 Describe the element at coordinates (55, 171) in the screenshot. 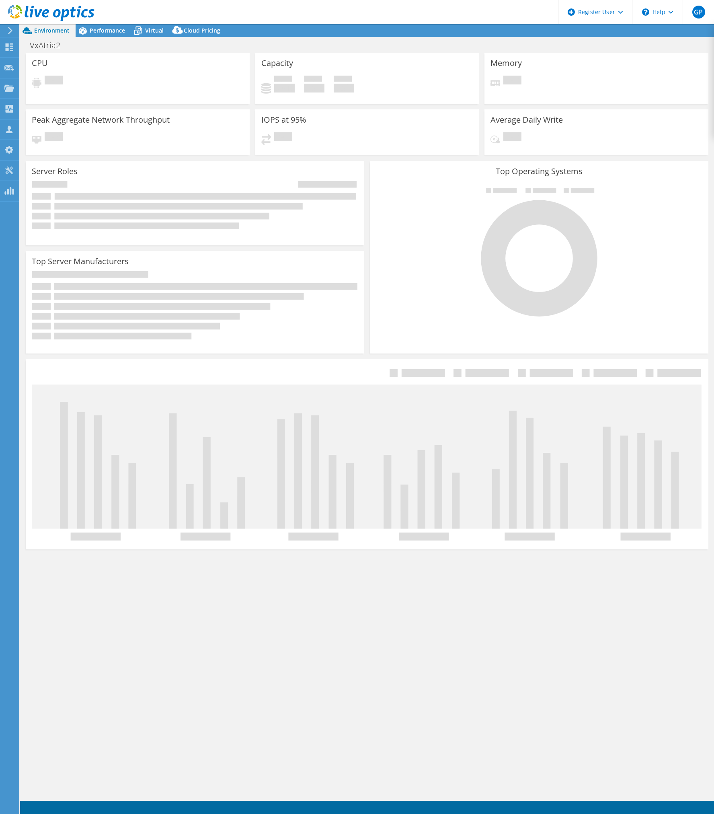

I see `h3: Server Roles` at that location.